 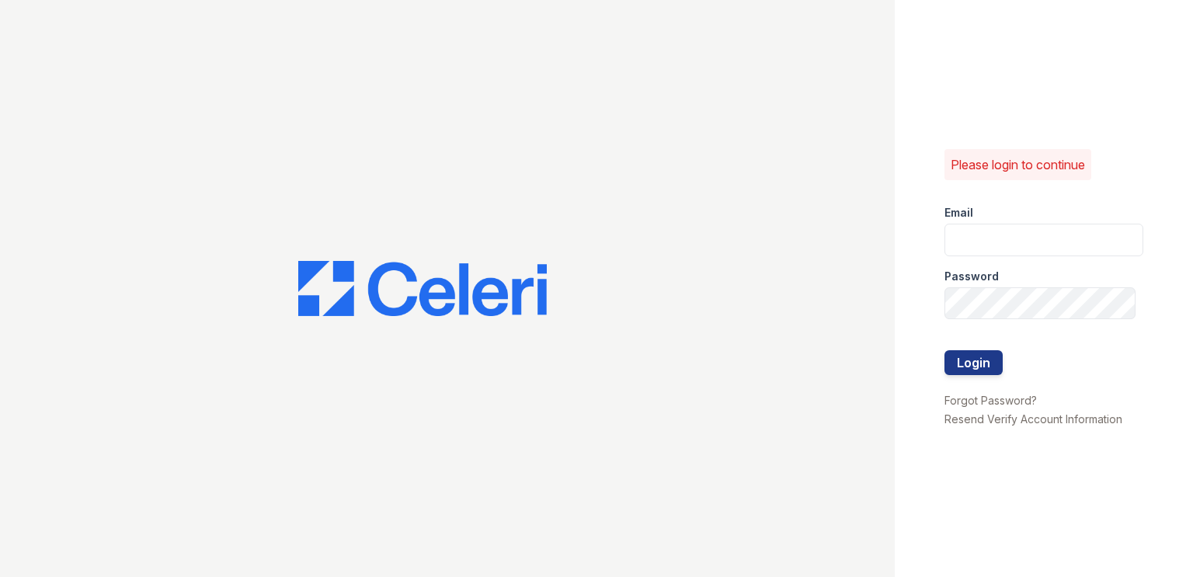 I want to click on p: Please login to continue, so click(x=1017, y=165).